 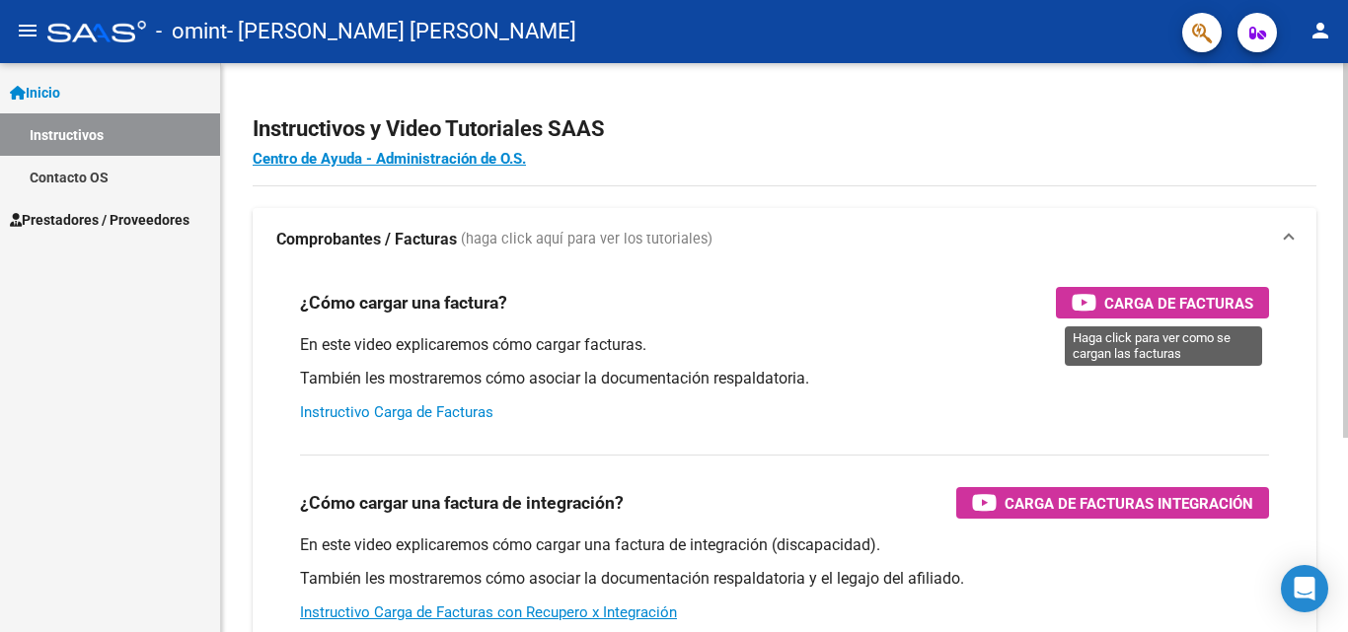 What do you see at coordinates (397, 412) in the screenshot?
I see `a: Instructivo Carga de Facturas` at bounding box center [397, 412].